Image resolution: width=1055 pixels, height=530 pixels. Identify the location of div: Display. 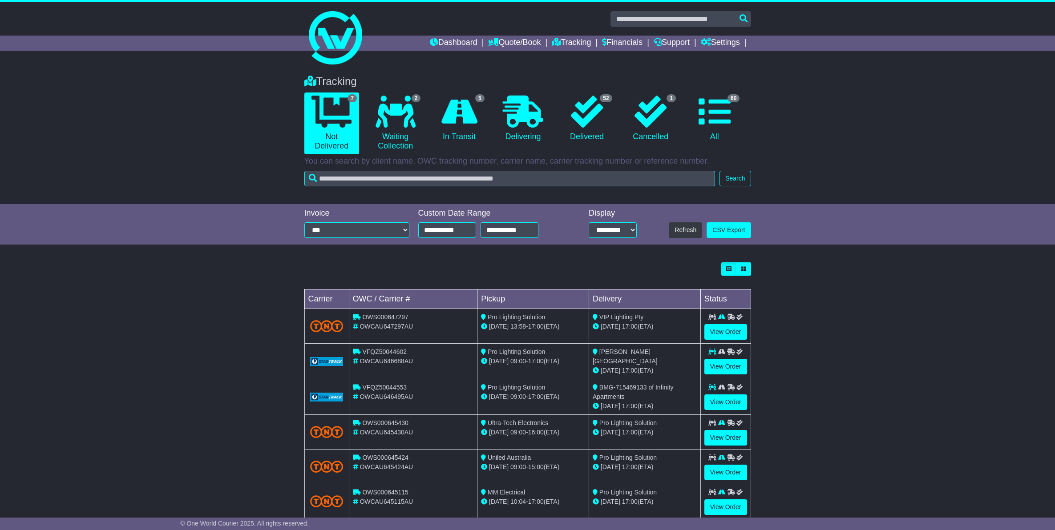
(613, 214).